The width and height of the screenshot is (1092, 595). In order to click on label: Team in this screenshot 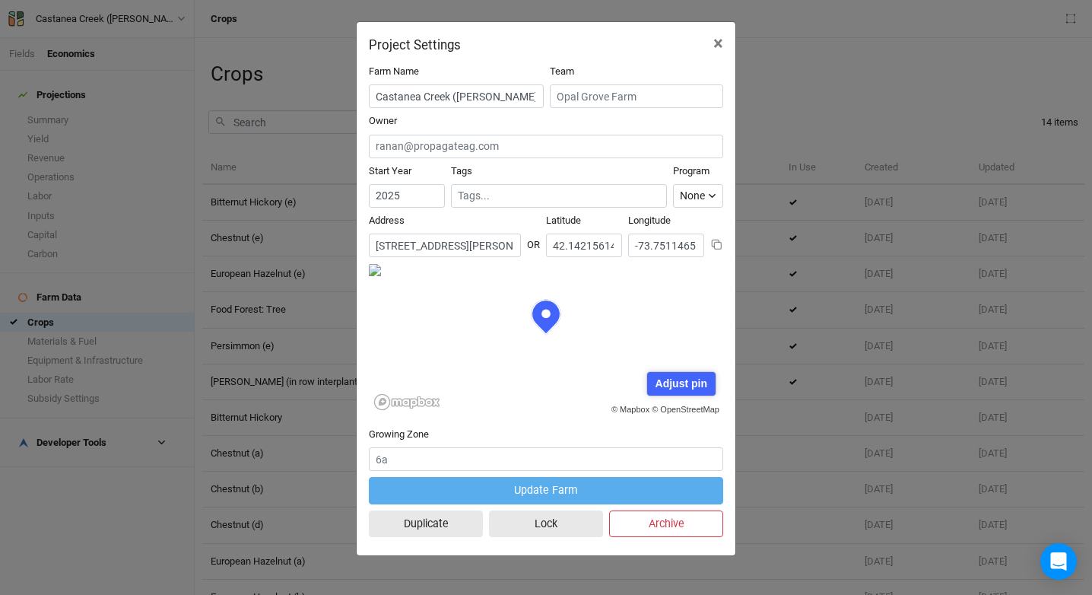, I will do `click(562, 71)`.